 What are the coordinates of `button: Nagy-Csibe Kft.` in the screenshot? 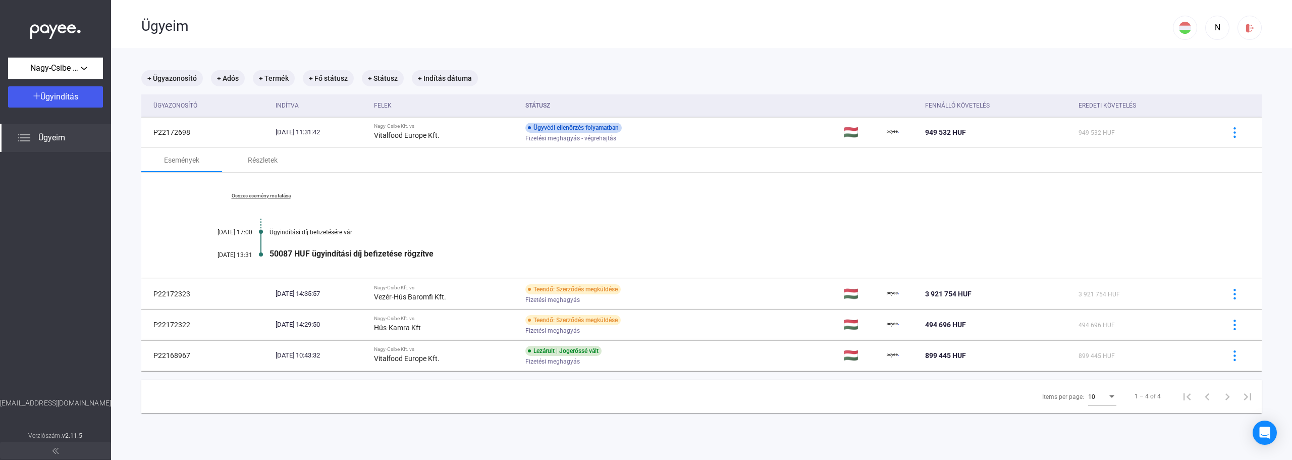 It's located at (56, 68).